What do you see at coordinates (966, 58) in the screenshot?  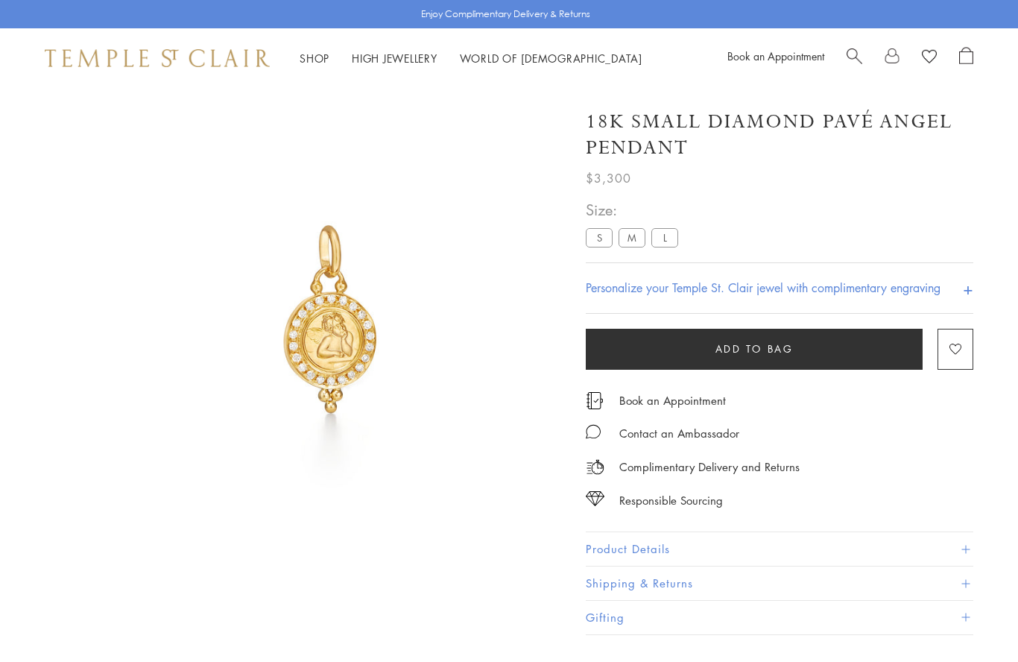 I see `a: Open Shopping Bag` at bounding box center [966, 58].